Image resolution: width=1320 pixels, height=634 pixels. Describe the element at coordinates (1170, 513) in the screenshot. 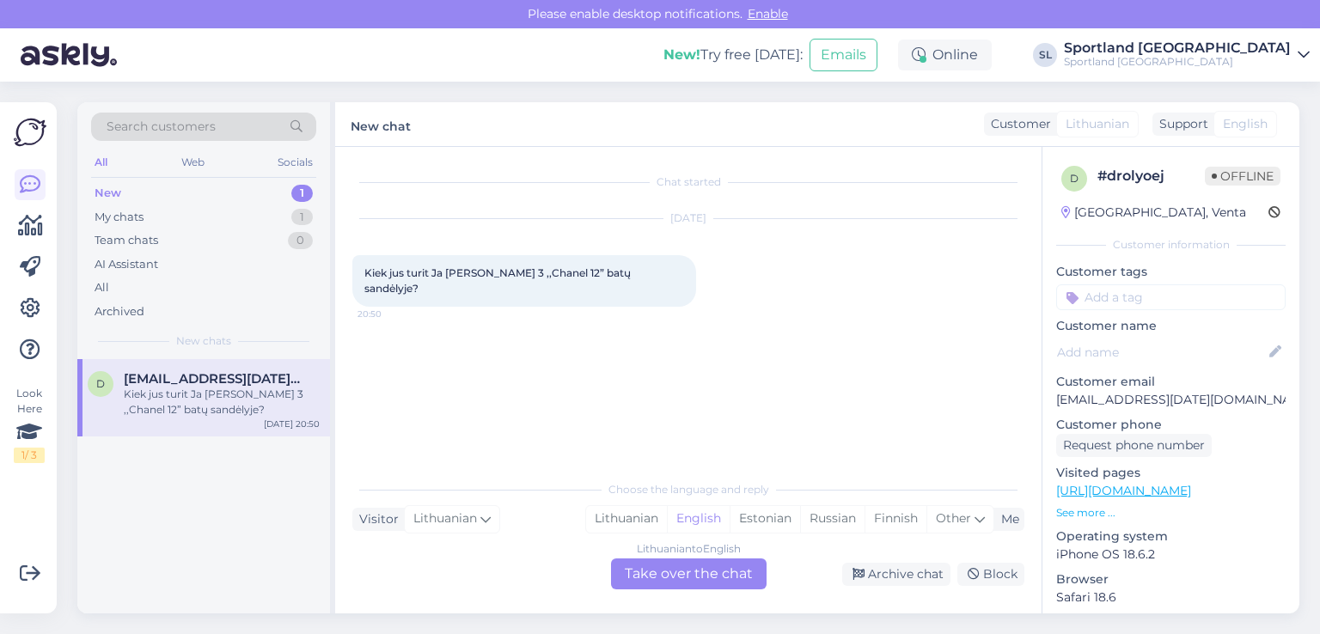

I see `p: See more ...` at that location.